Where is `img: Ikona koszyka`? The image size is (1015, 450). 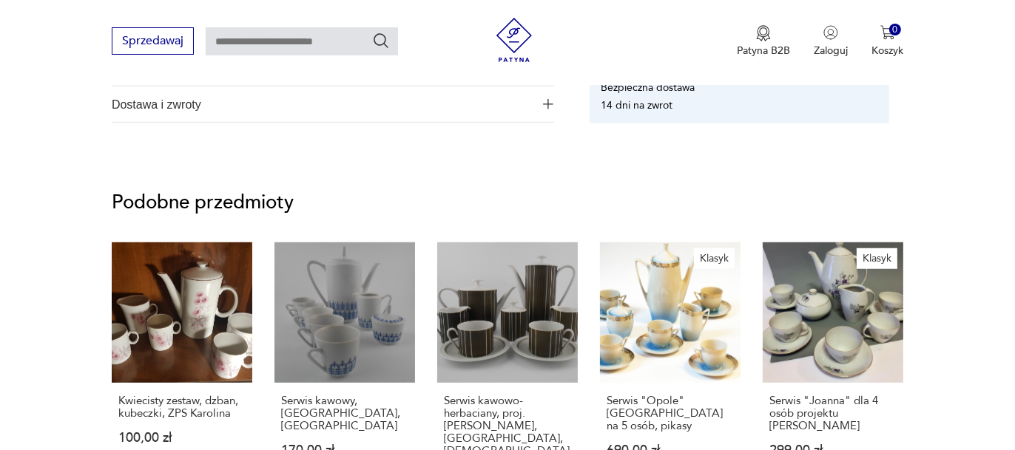 img: Ikona koszyka is located at coordinates (887, 33).